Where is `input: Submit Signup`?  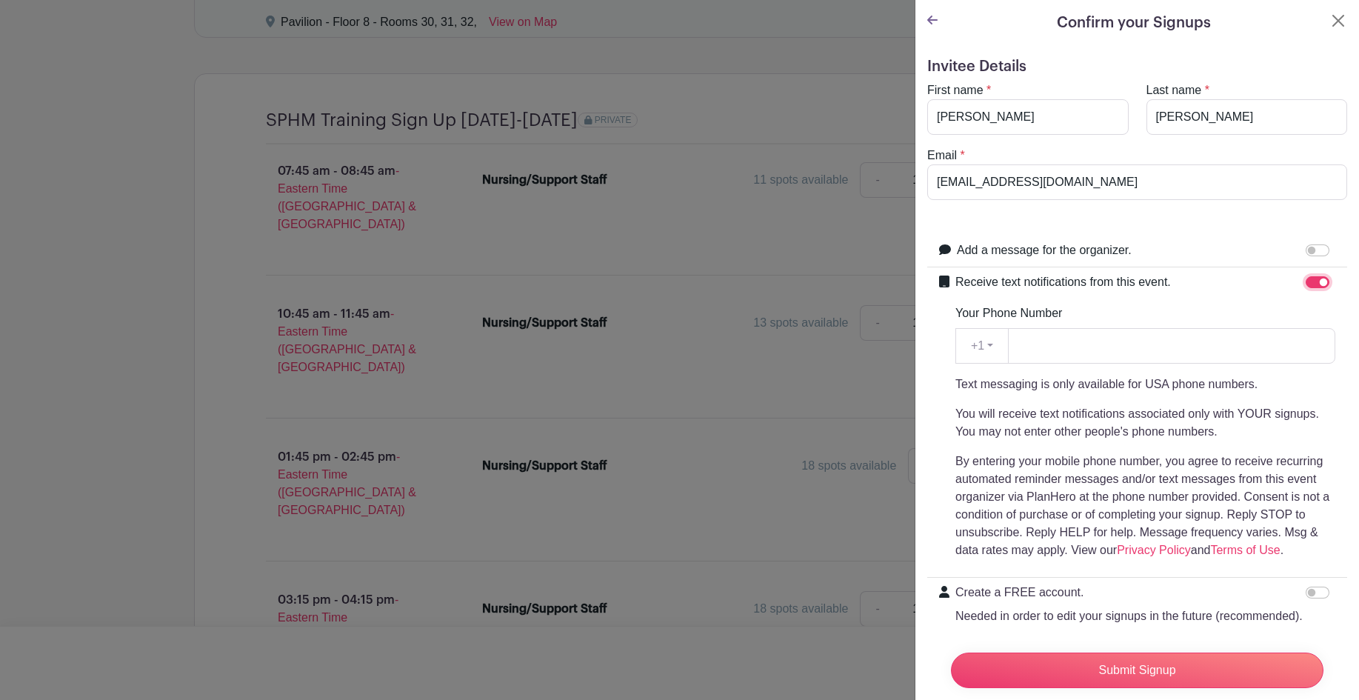
input: Submit Signup is located at coordinates (1137, 670).